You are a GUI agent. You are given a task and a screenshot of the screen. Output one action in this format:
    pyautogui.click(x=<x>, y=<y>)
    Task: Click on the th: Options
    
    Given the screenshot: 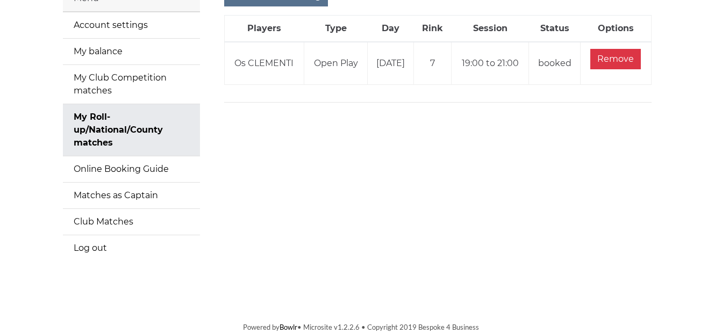 What is the action you would take?
    pyautogui.click(x=615, y=29)
    